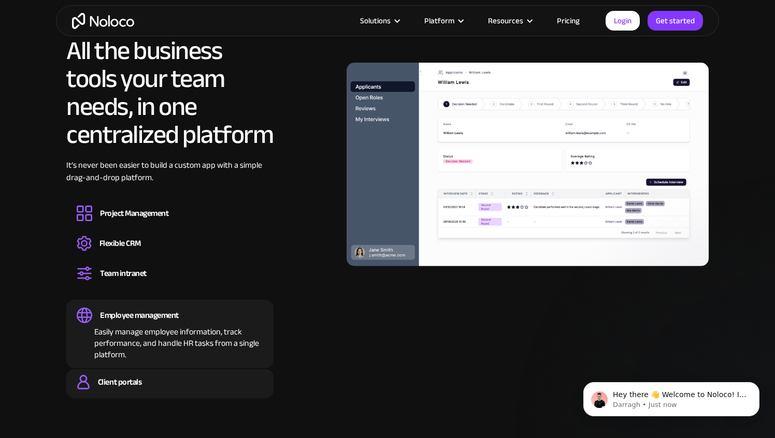 The width and height of the screenshot is (775, 438). I want to click on img: Profile image for Darragh, so click(32, 39).